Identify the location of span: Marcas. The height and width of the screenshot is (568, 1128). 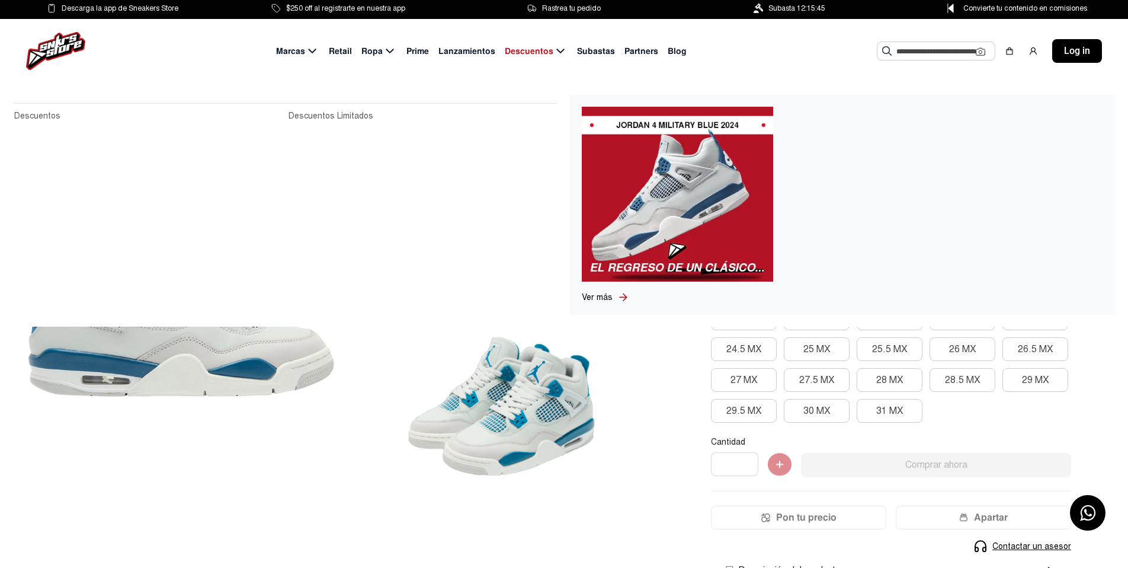
(290, 51).